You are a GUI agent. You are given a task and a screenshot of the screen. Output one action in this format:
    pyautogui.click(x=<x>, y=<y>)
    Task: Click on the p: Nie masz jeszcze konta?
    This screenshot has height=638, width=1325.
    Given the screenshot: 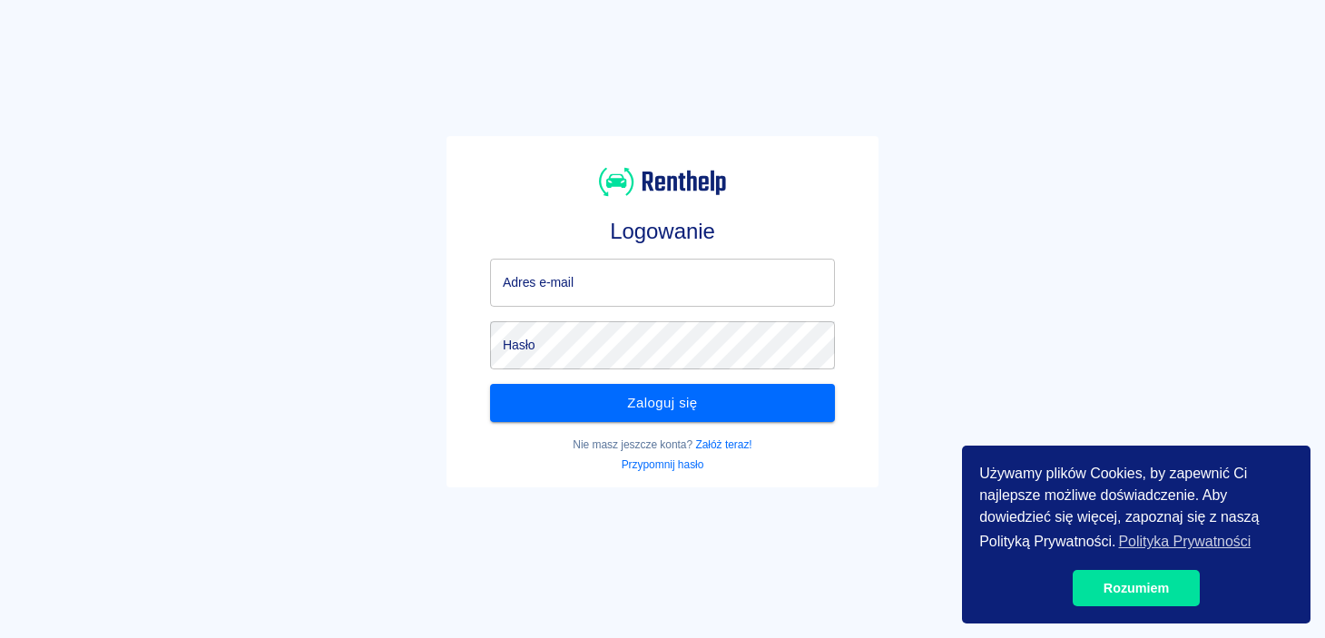 What is the action you would take?
    pyautogui.click(x=663, y=445)
    